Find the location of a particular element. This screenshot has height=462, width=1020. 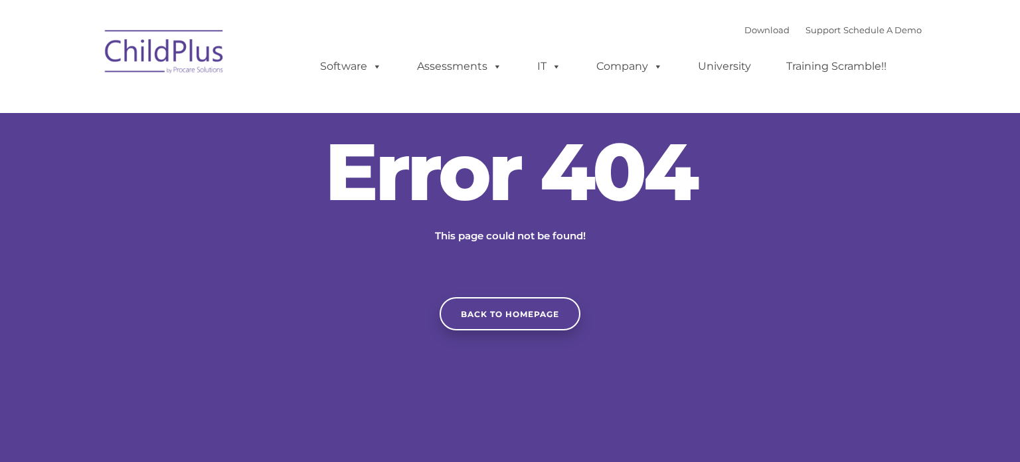

a: IT is located at coordinates (549, 66).